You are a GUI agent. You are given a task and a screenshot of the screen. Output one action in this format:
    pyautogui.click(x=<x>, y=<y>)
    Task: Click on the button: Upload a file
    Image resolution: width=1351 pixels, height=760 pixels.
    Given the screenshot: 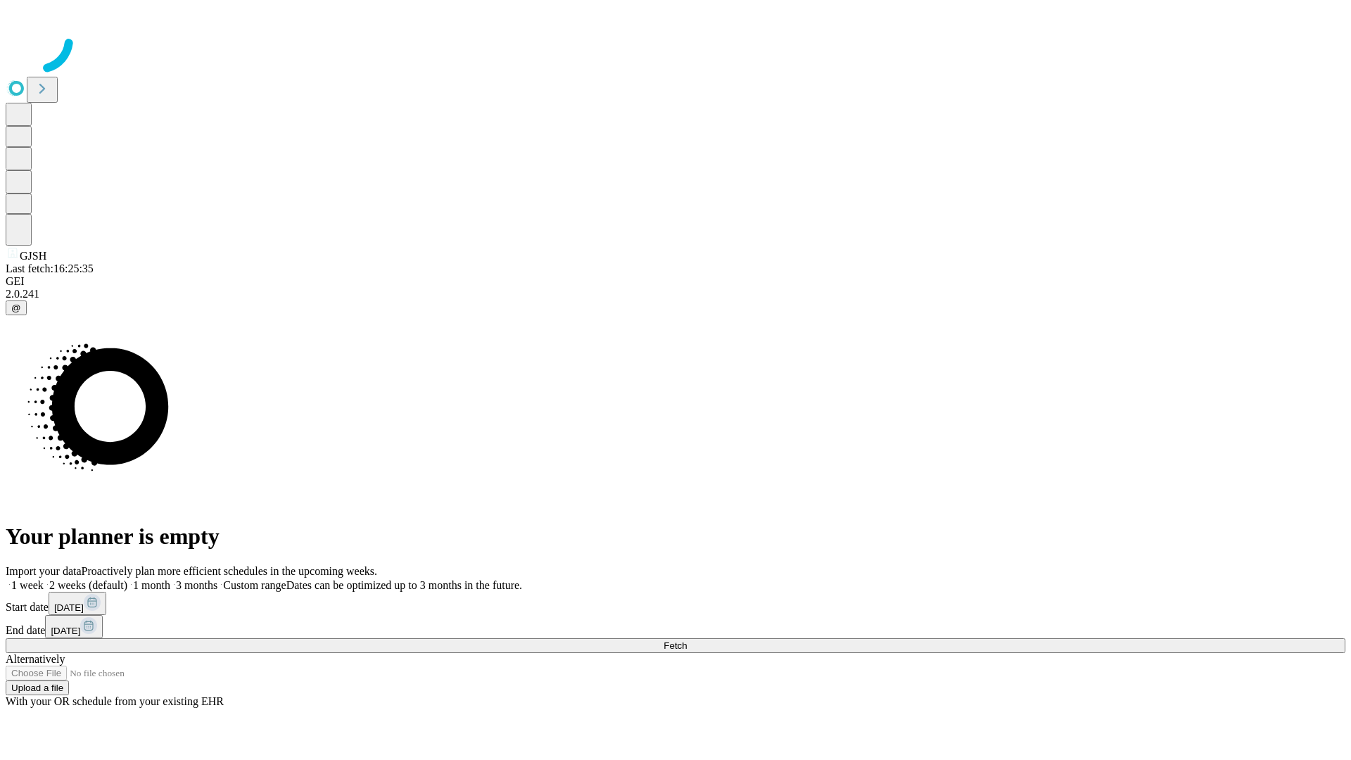 What is the action you would take?
    pyautogui.click(x=37, y=688)
    